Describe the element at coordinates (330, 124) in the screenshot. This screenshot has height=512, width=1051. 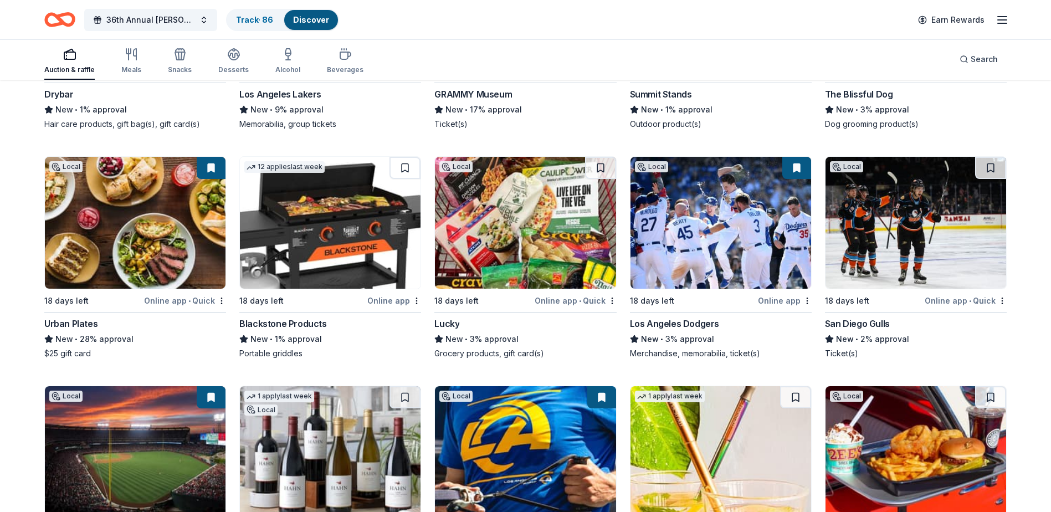
I see `div: Memorabilia, group tickets` at that location.